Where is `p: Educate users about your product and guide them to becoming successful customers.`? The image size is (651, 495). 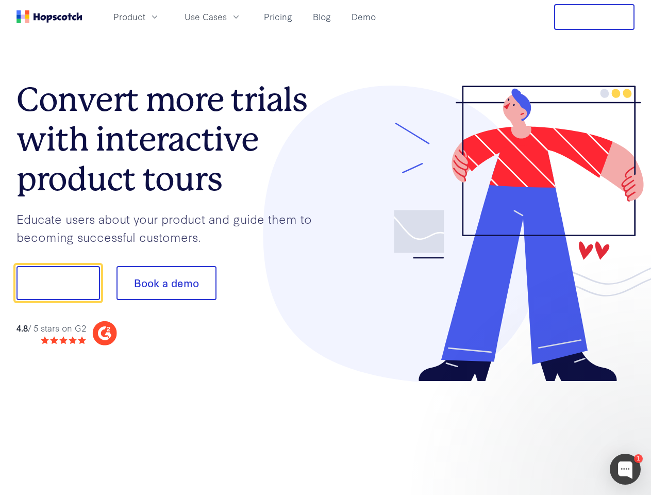
p: Educate users about your product and guide them to becoming successful customers. is located at coordinates (171, 227).